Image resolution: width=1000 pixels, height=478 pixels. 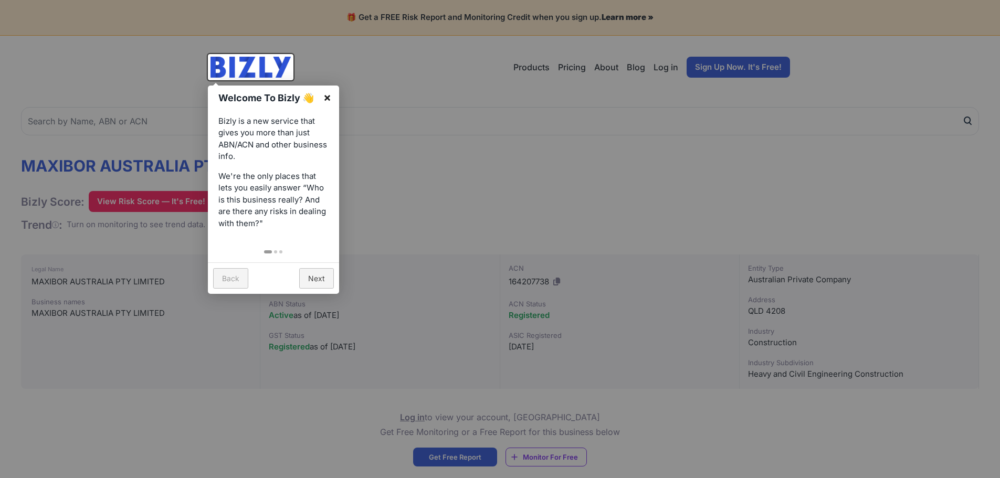 What do you see at coordinates (273, 200) in the screenshot?
I see `p: We're the only places that lets you easily answer “Who is this business really? And are there any...` at bounding box center [273, 200].